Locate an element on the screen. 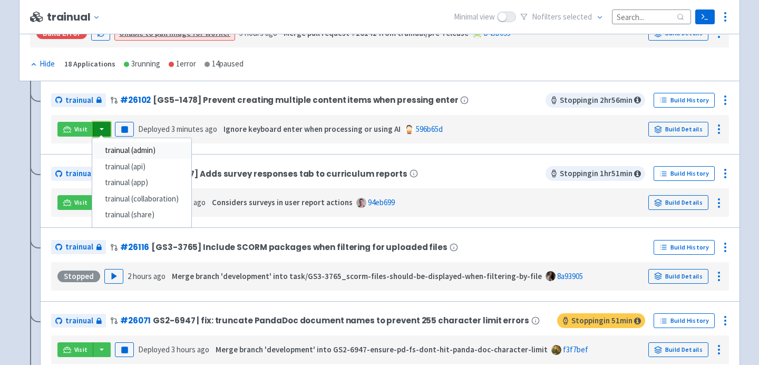 Image resolution: width=759 pixels, height=365 pixels. span: [GS1-6717] Adds survey responses tab to curriculum reports is located at coordinates (280, 174).